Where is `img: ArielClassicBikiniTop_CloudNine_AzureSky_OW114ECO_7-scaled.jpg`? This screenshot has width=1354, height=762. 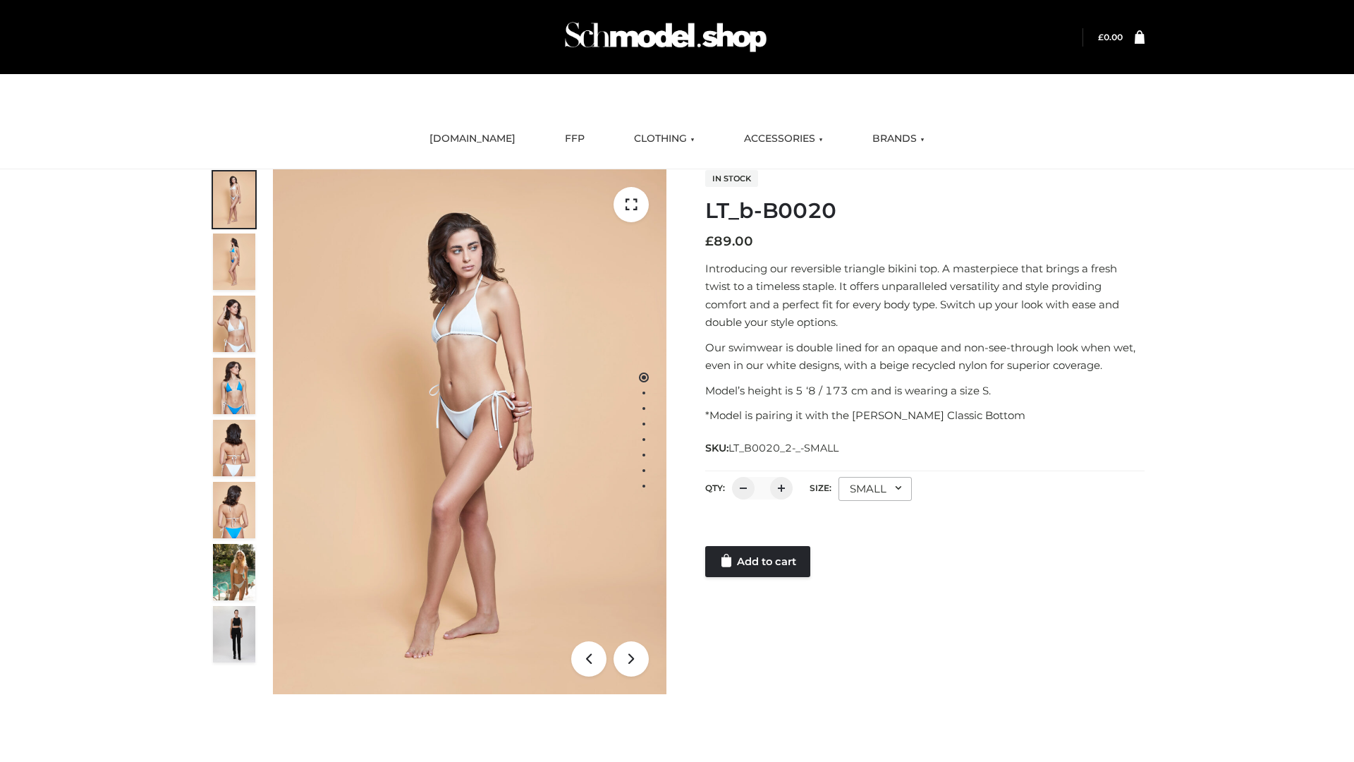 img: ArielClassicBikiniTop_CloudNine_AzureSky_OW114ECO_7-scaled.jpg is located at coordinates (234, 448).